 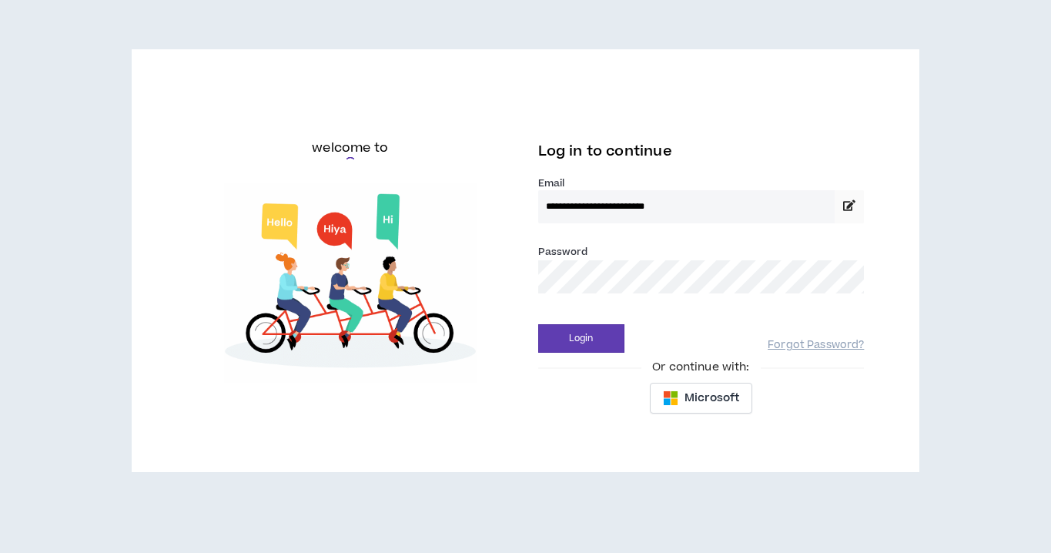 I want to click on label: Email, so click(x=701, y=183).